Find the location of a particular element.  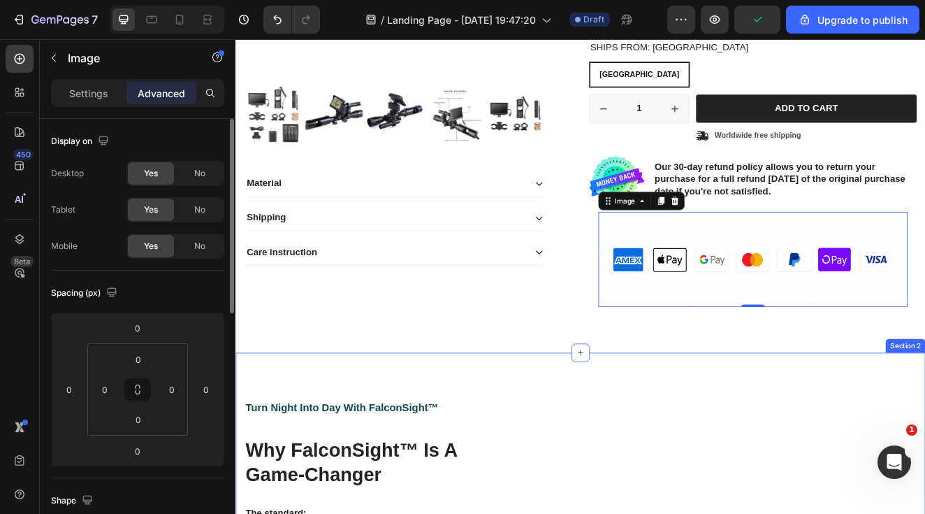

span: 1 is located at coordinates (912, 430).